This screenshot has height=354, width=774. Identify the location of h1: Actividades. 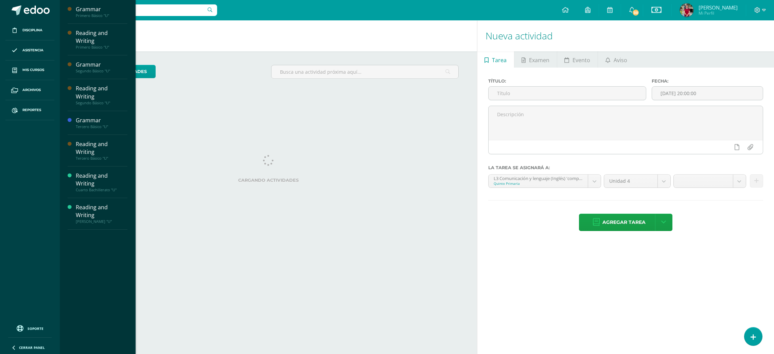
(268, 36).